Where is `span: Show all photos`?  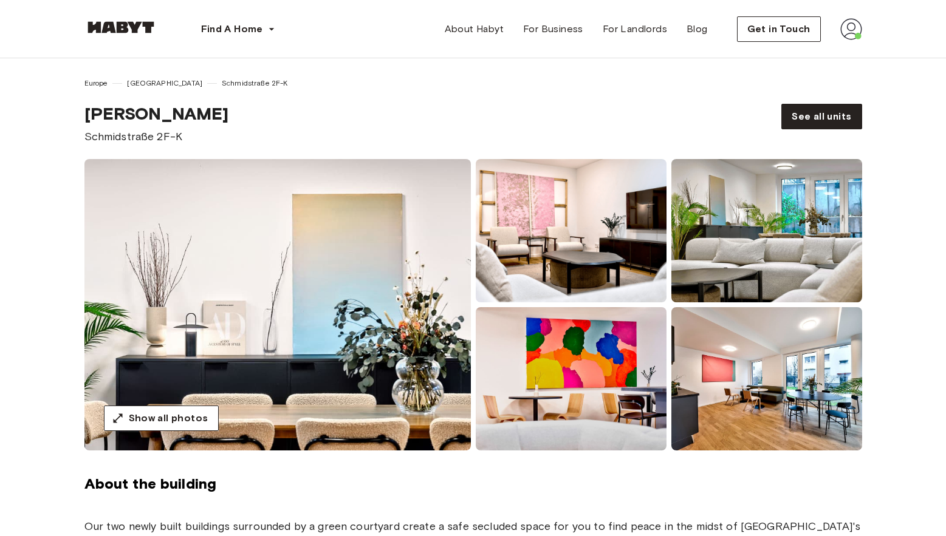
span: Show all photos is located at coordinates (168, 418).